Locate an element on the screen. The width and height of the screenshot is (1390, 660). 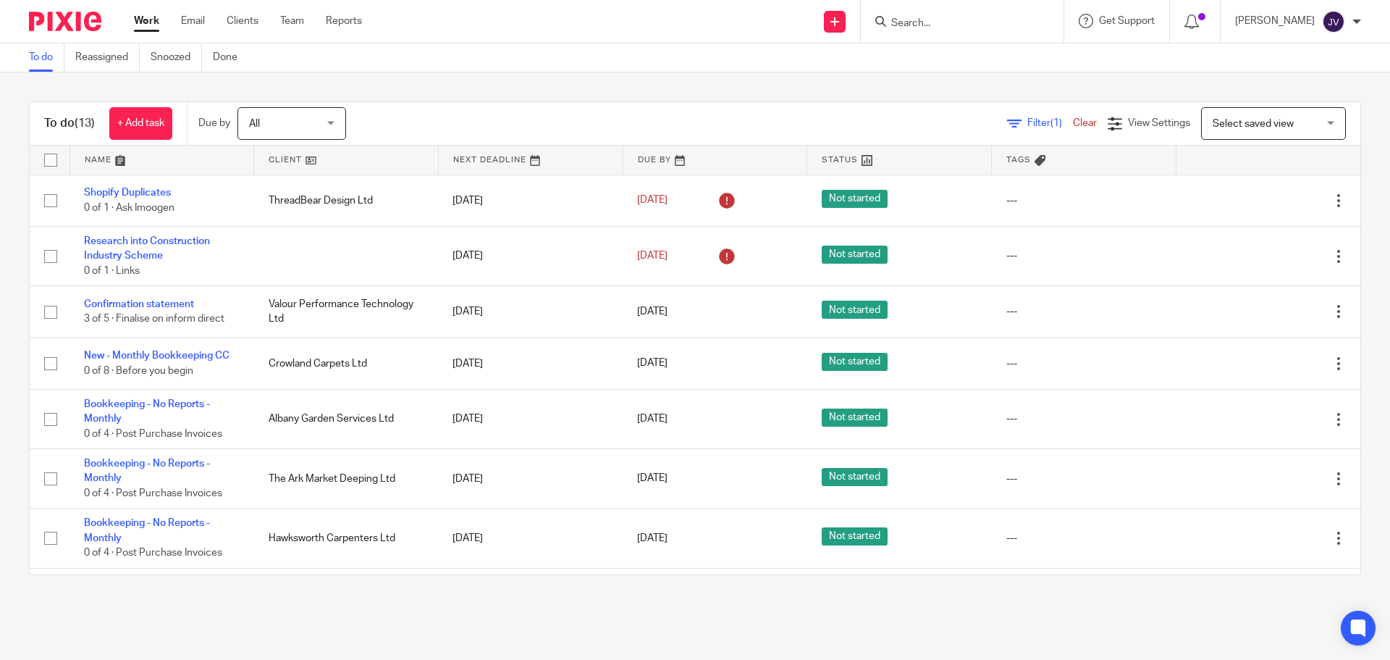
a: Reassigned is located at coordinates (107, 57).